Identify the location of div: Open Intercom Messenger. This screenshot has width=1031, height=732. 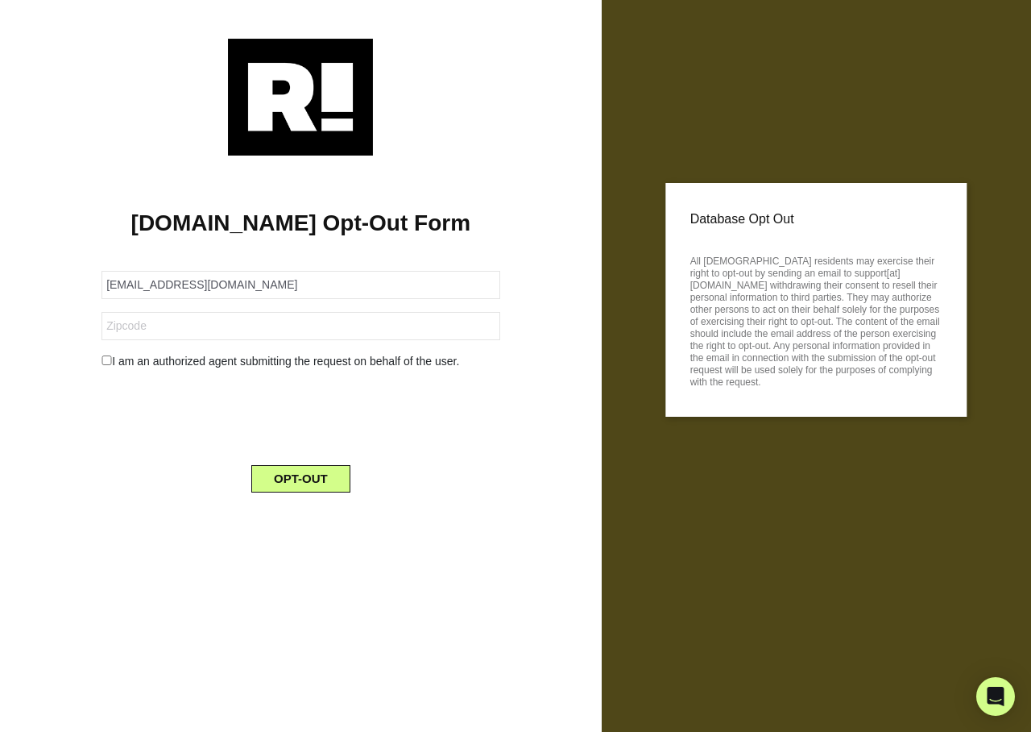
(996, 696).